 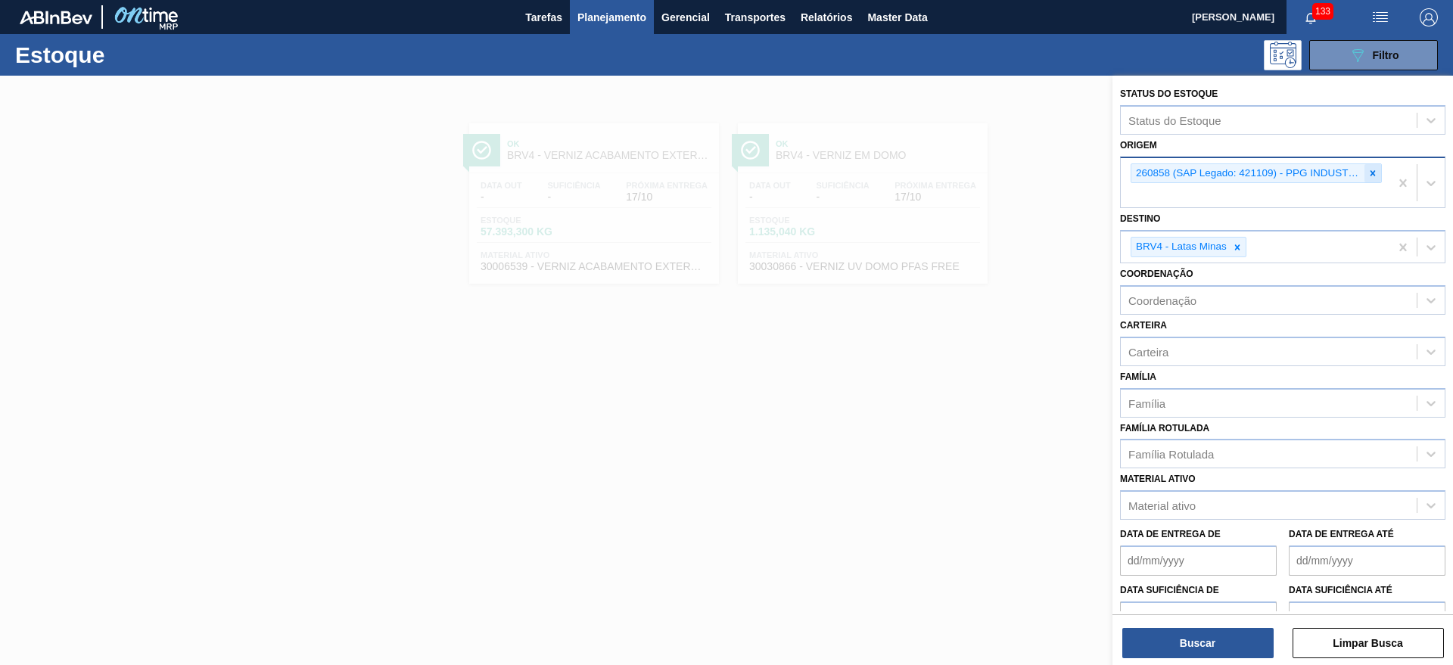 I want to click on div: Status do Estoque, so click(x=1174, y=120).